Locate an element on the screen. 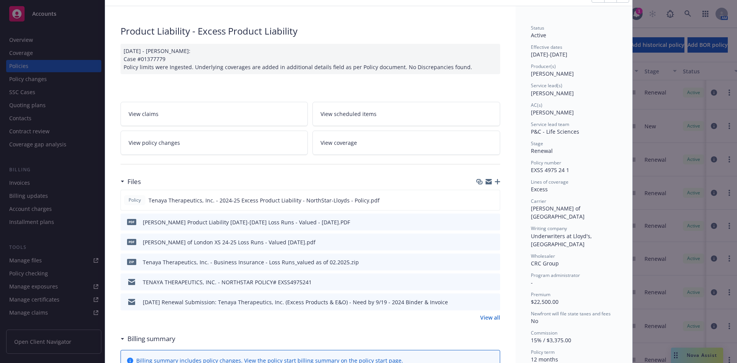  a: View scheduled items is located at coordinates (406, 114).